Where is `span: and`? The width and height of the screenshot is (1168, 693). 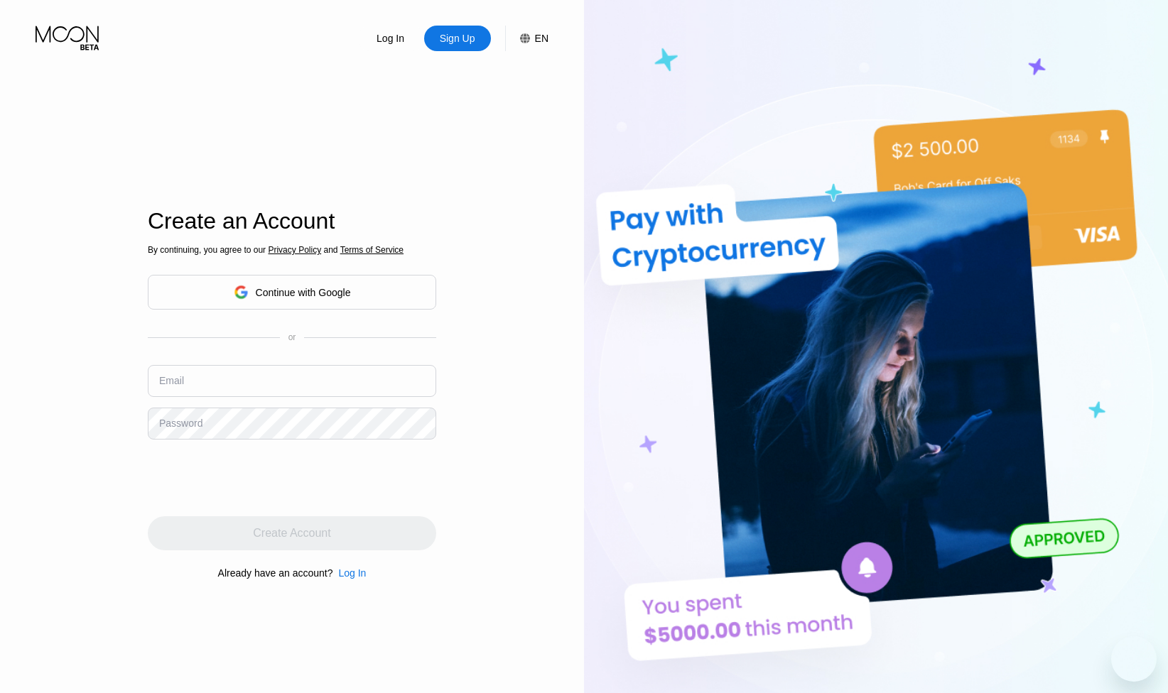 span: and is located at coordinates (330, 250).